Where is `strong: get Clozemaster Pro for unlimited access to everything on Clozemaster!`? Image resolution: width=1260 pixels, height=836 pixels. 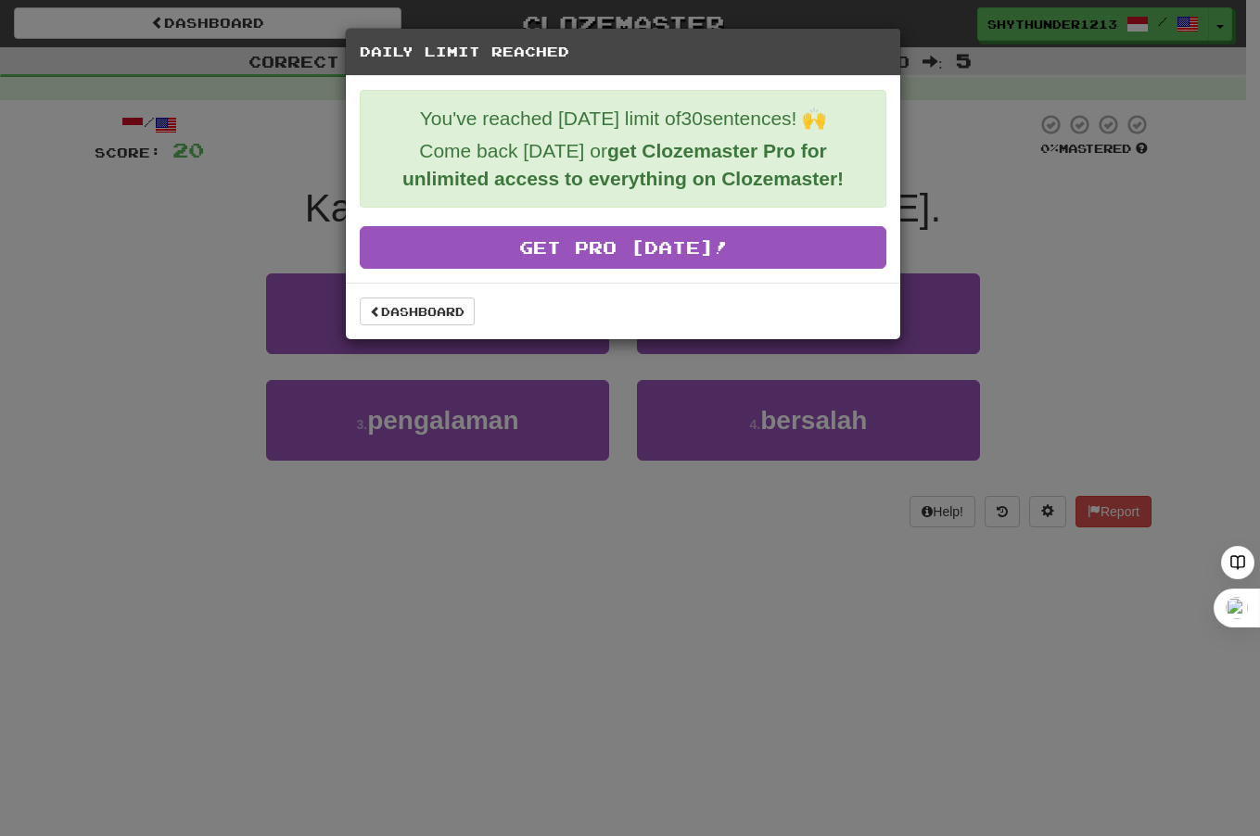 strong: get Clozemaster Pro for unlimited access to everything on Clozemaster! is located at coordinates (623, 164).